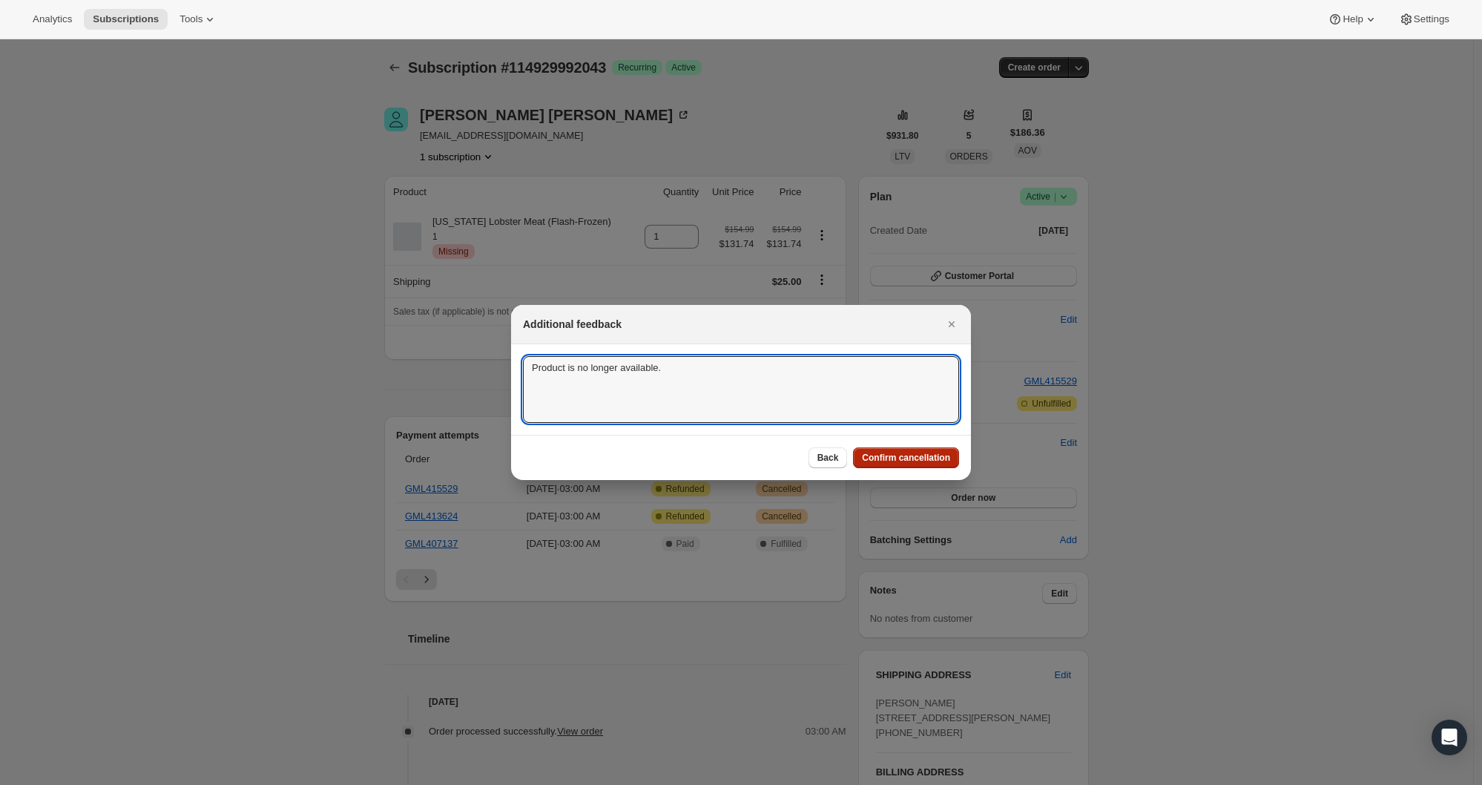 The image size is (1482, 785). Describe the element at coordinates (1353, 19) in the screenshot. I see `button: Help` at that location.